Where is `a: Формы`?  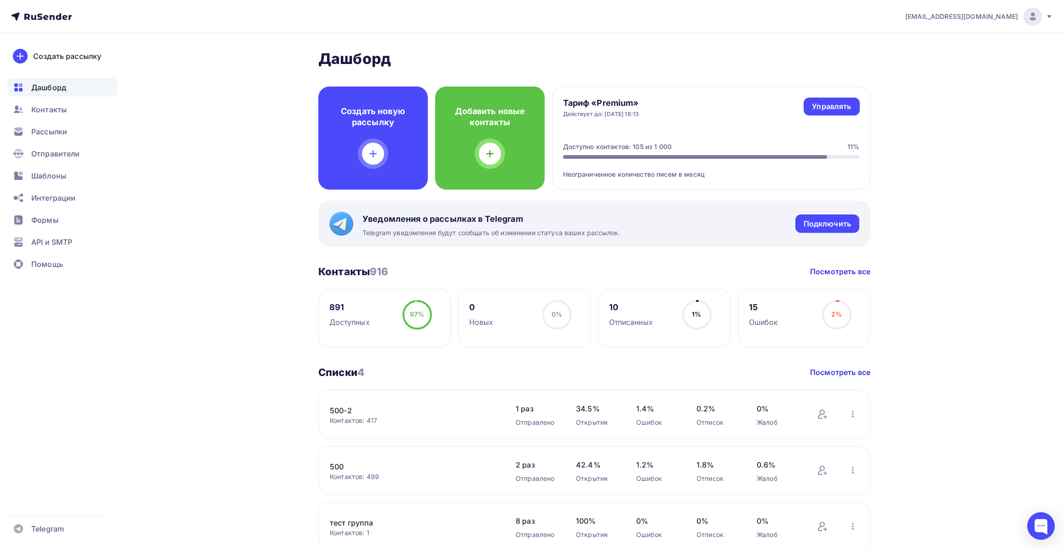
a: Формы is located at coordinates (62, 220).